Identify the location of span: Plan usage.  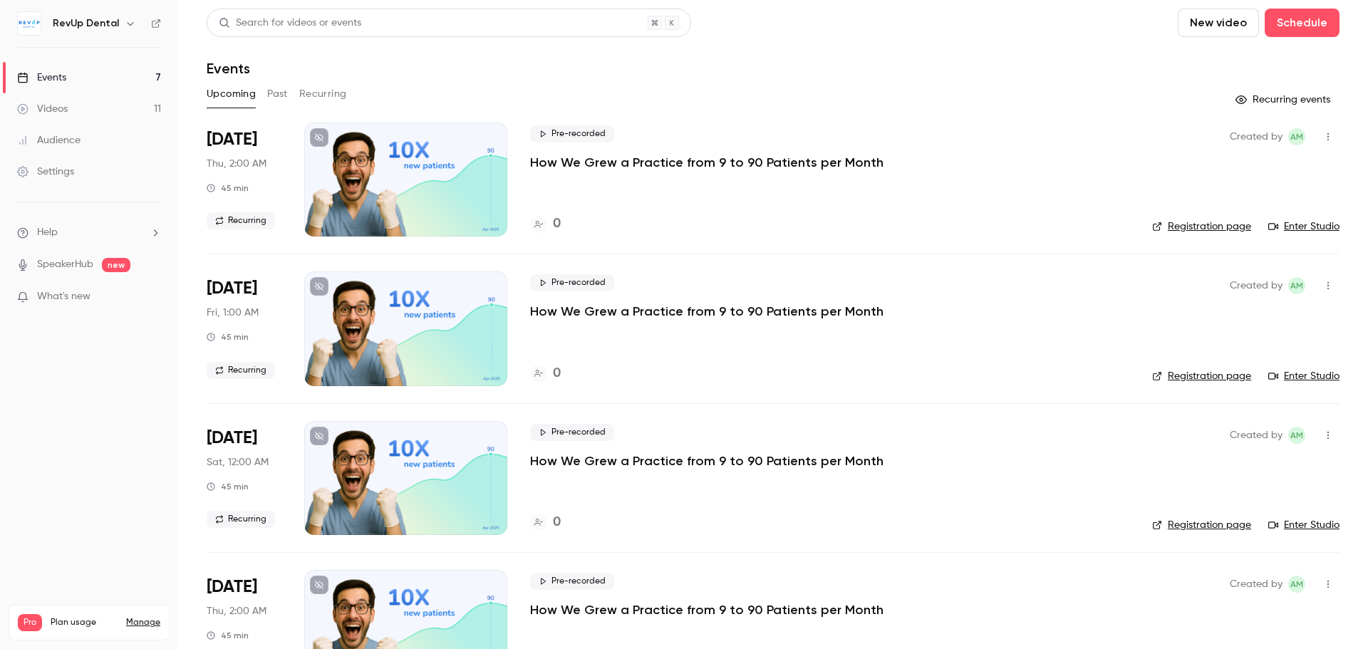
(84, 623).